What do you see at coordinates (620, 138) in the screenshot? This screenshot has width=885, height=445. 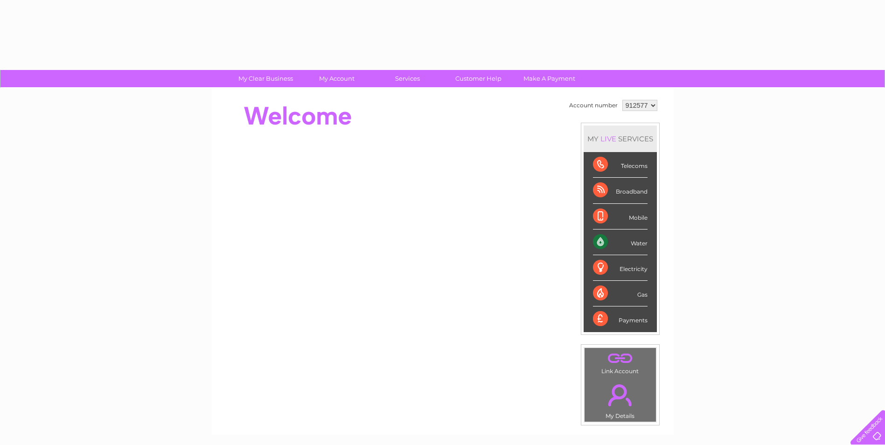 I see `div: MY SERVICES` at bounding box center [620, 138].